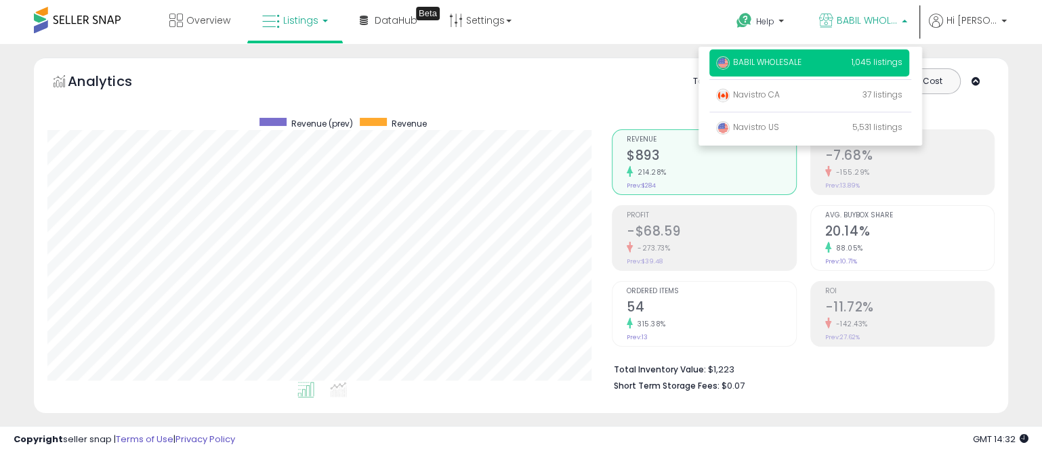  Describe the element at coordinates (744, 20) in the screenshot. I see `i: Get Help` at that location.